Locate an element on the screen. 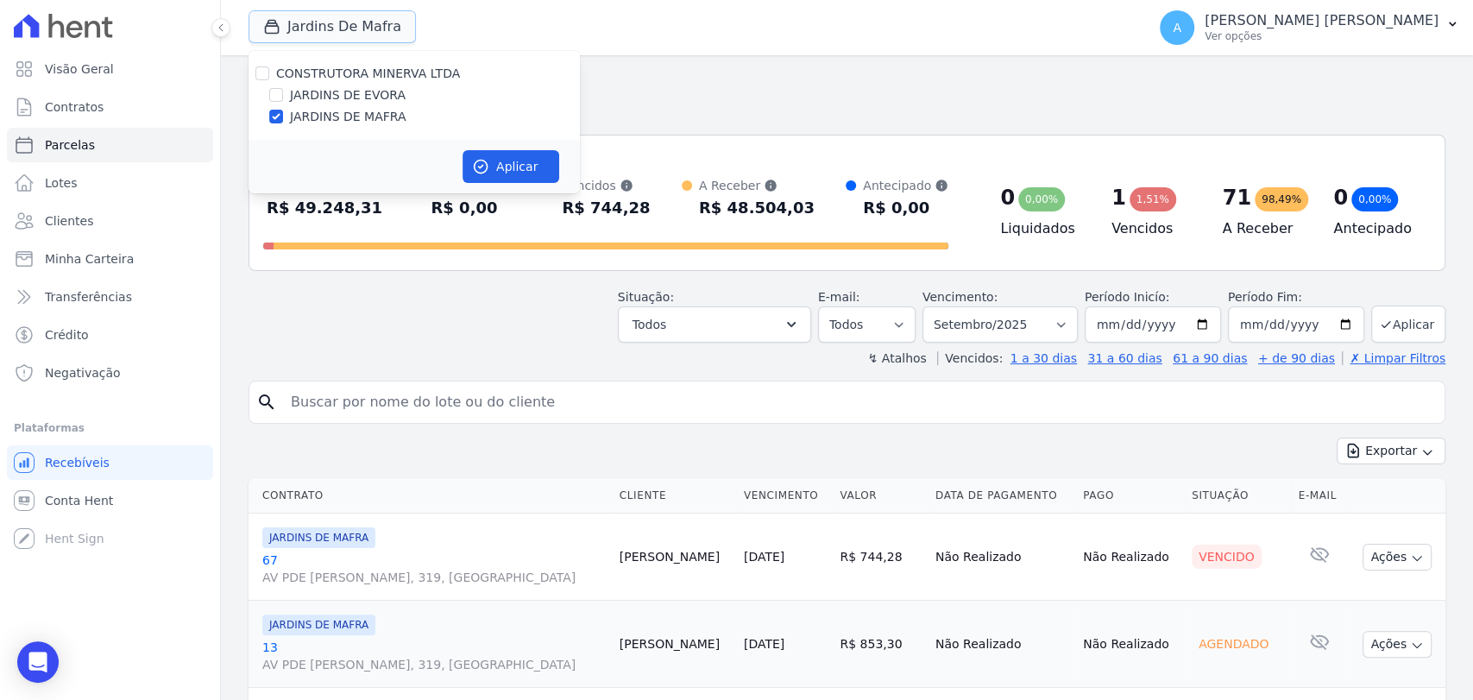 The height and width of the screenshot is (700, 1473). div: Antecipado is located at coordinates (905, 185).